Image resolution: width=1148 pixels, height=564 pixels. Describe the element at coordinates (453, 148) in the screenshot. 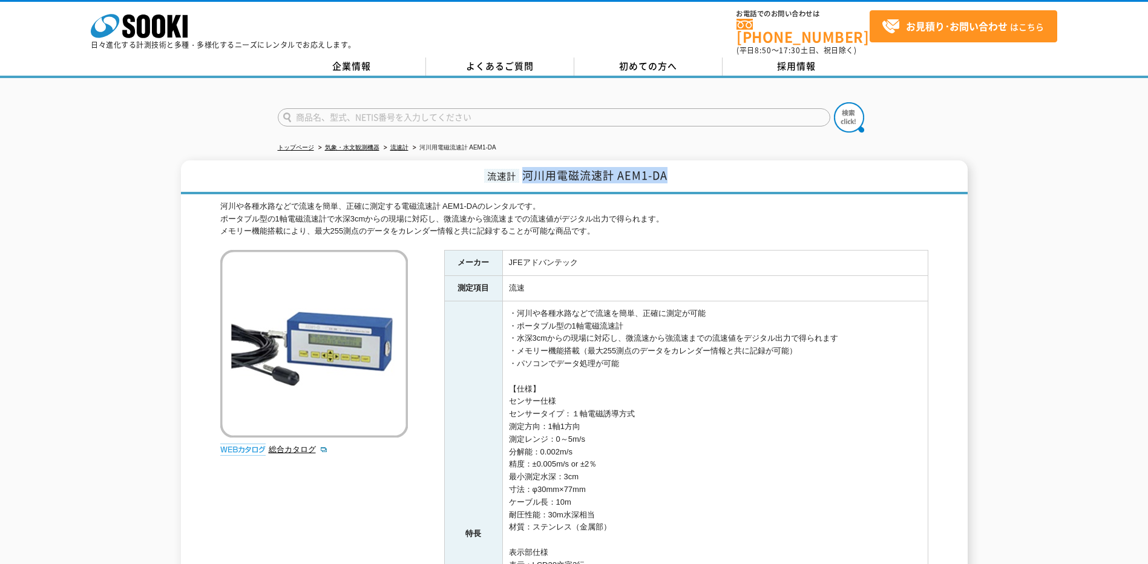

I see `li: 河川用電磁流速計 AEM1-DA` at that location.